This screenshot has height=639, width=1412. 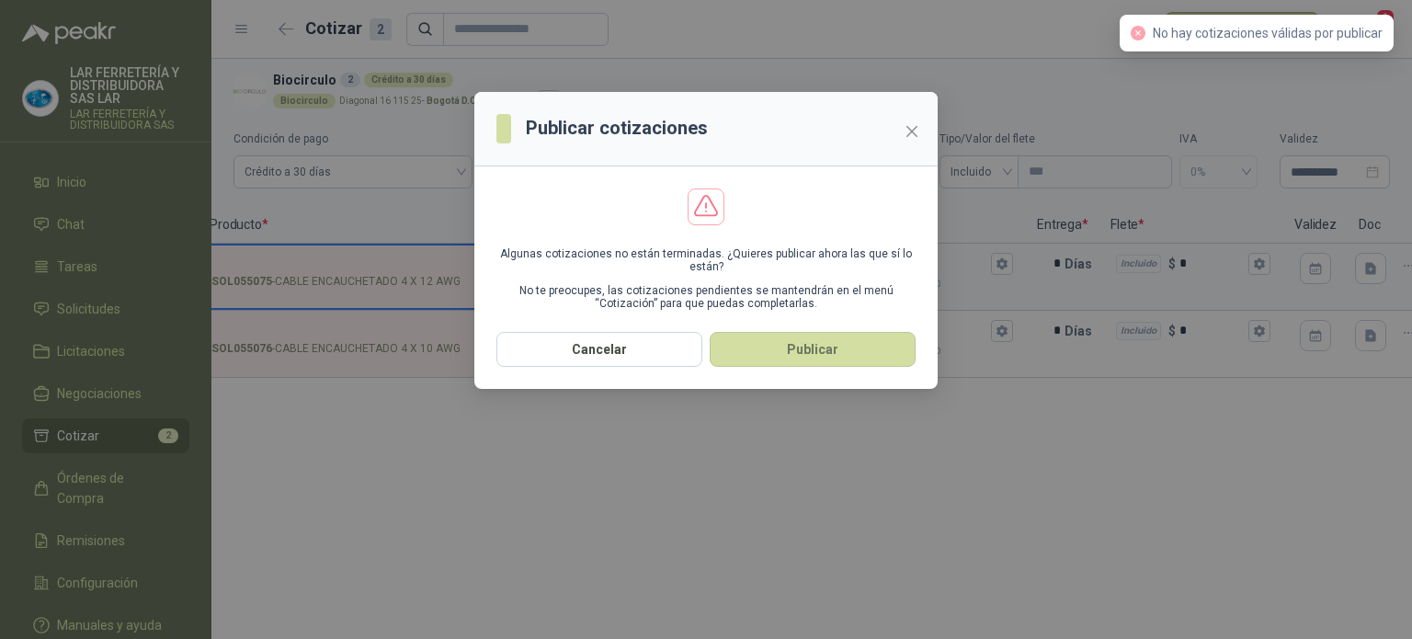 I want to click on button: Cancelar, so click(x=599, y=349).